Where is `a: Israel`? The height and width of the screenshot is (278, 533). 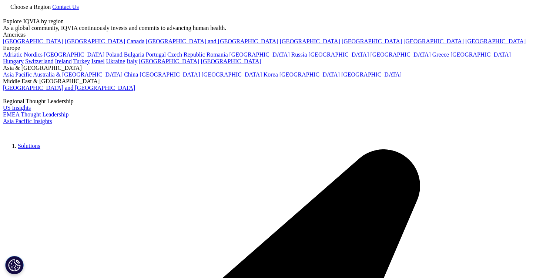 a: Israel is located at coordinates (98, 61).